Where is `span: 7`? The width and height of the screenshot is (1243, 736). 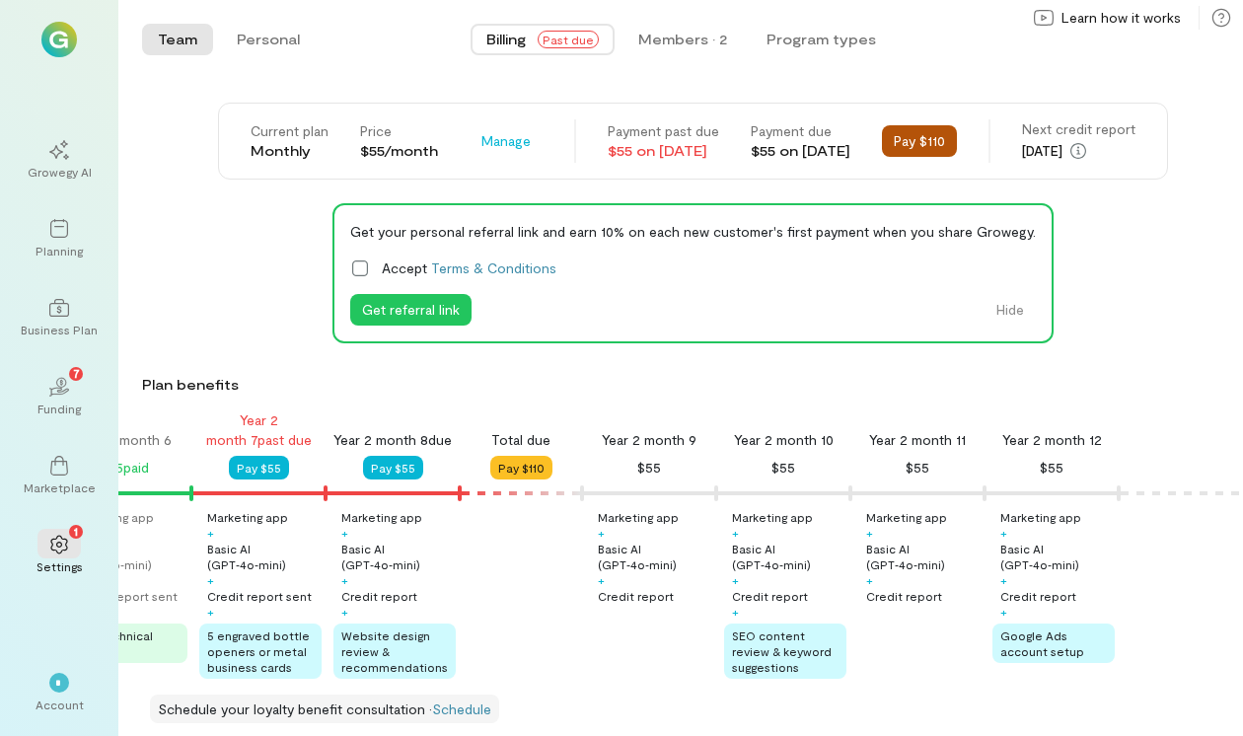
span: 7 is located at coordinates (76, 373).